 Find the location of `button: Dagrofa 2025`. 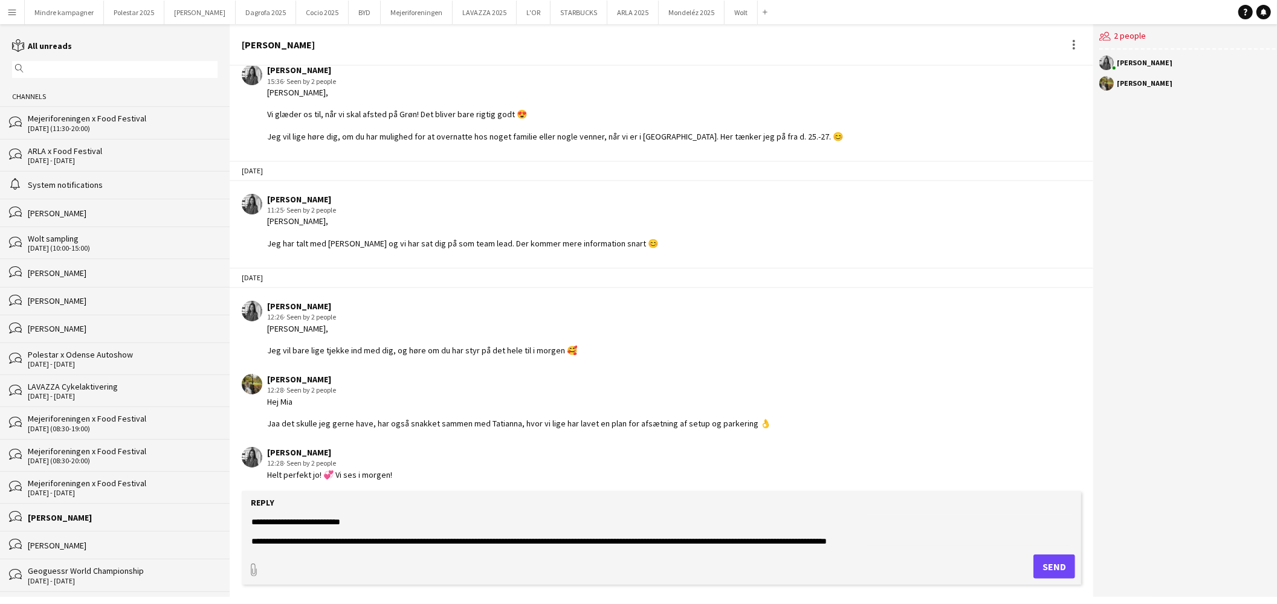

button: Dagrofa 2025 is located at coordinates (266, 12).